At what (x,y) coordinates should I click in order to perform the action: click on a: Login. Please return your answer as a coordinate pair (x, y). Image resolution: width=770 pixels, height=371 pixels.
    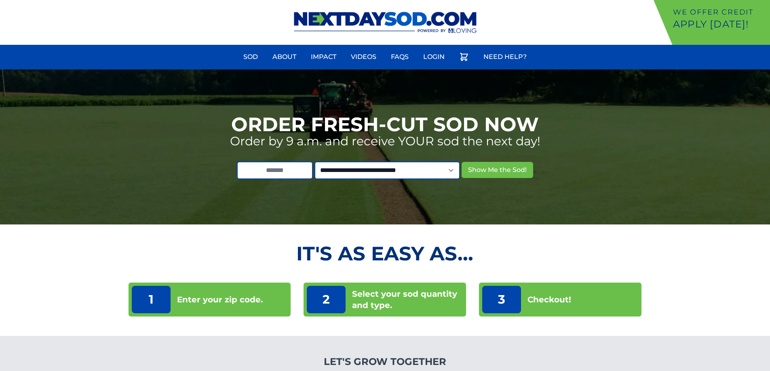
    Looking at the image, I should click on (434, 57).